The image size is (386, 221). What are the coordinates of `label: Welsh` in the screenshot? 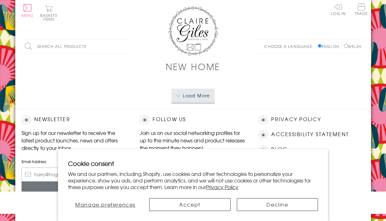 It's located at (353, 46).